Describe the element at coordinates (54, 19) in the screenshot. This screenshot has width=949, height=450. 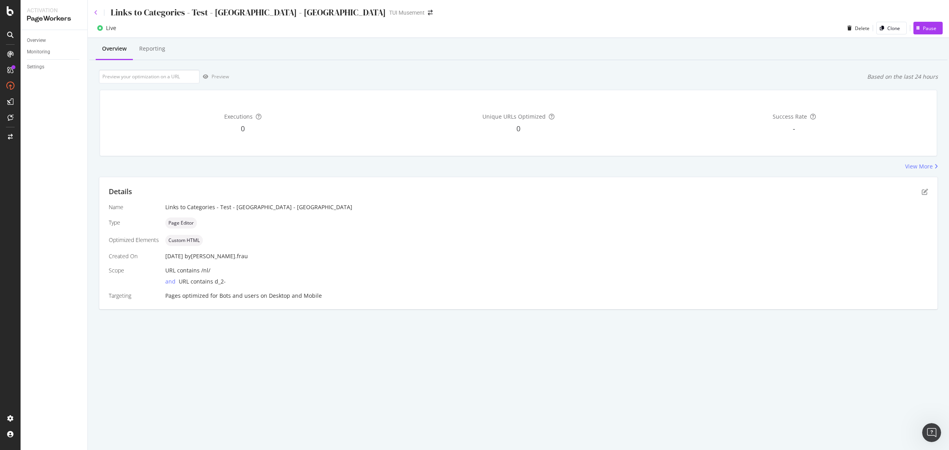
I see `div: PageWorkers` at that location.